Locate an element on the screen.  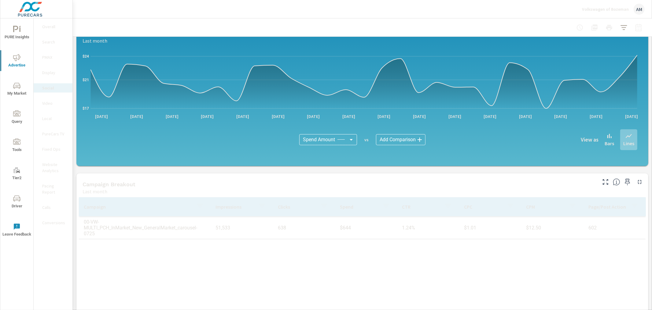
p: Search is located at coordinates (55, 42).